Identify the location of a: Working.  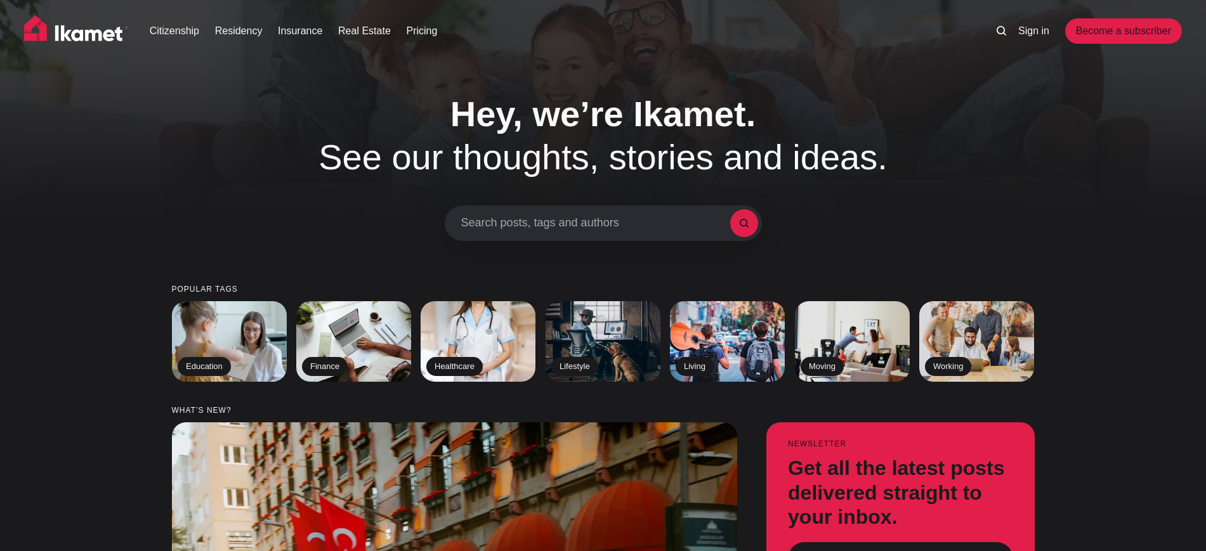
(976, 341).